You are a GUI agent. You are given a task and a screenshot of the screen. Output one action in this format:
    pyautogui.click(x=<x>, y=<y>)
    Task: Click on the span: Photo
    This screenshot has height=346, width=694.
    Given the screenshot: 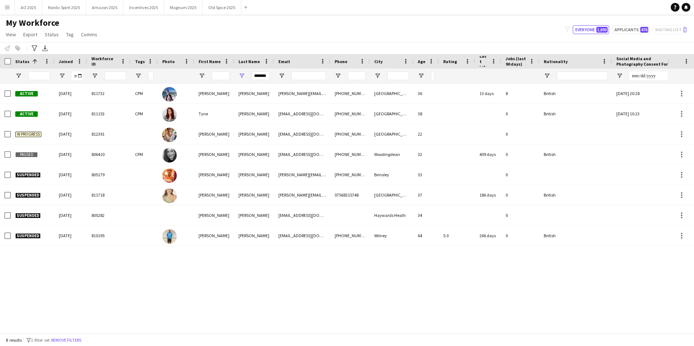 What is the action you would take?
    pyautogui.click(x=168, y=61)
    